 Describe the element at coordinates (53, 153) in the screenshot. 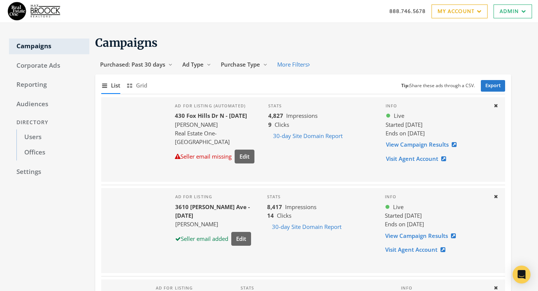

I see `a: Offices` at that location.